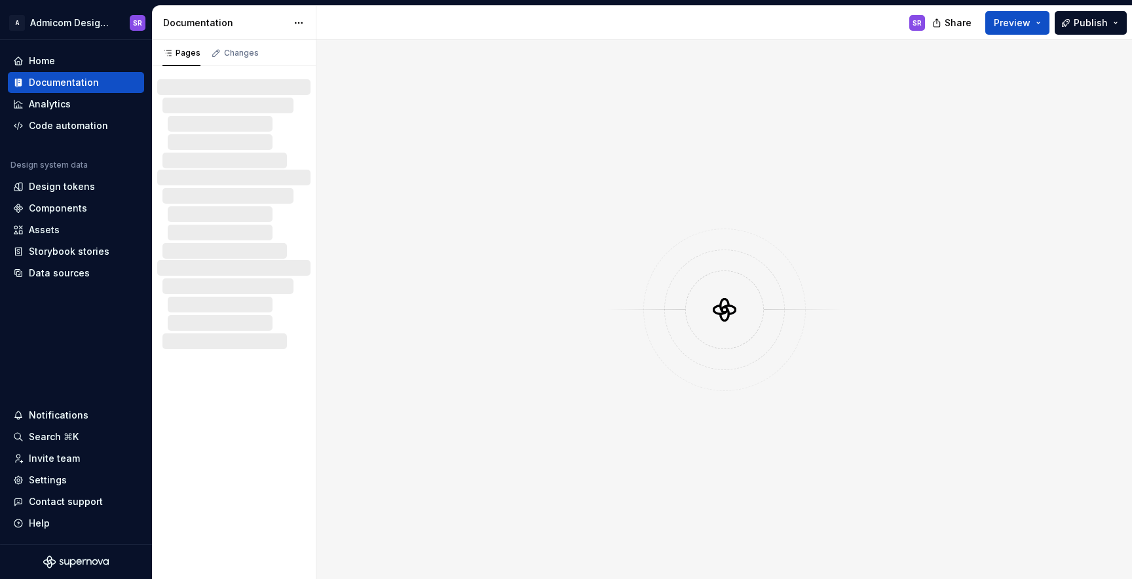 The height and width of the screenshot is (579, 1132). I want to click on button: Contact support, so click(76, 502).